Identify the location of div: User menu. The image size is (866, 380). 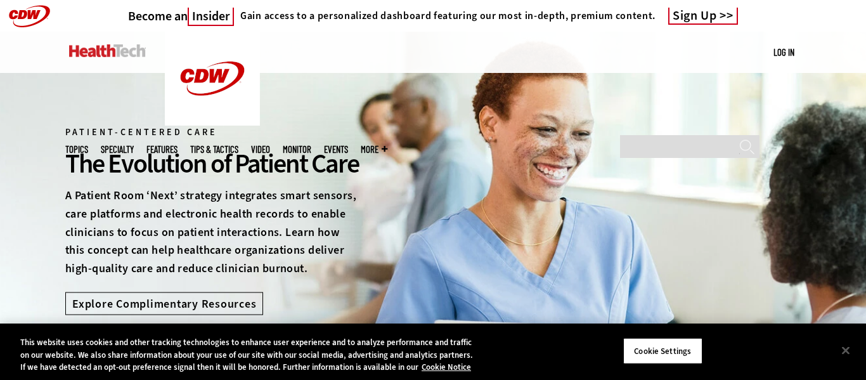
(783, 52).